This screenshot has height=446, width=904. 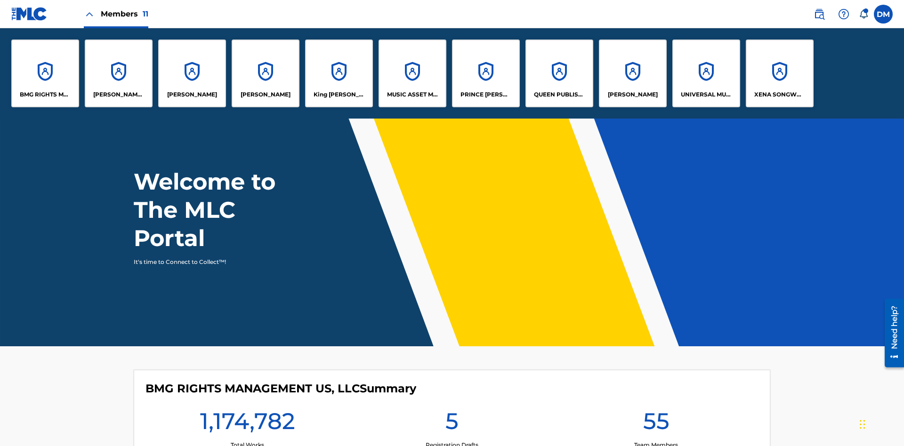 What do you see at coordinates (559, 73) in the screenshot?
I see `a: AccountsQUEEN PUBLISHA` at bounding box center [559, 73].